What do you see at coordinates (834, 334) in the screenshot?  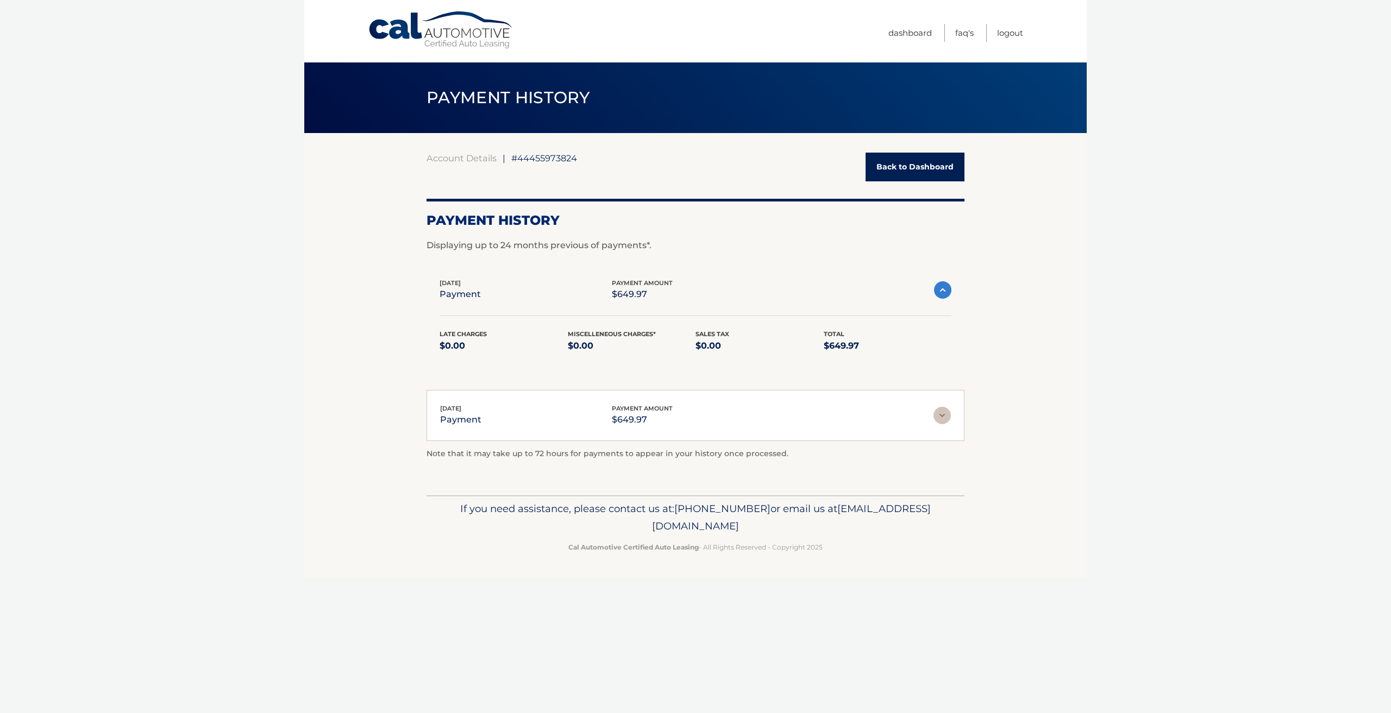 I see `span: Total` at bounding box center [834, 334].